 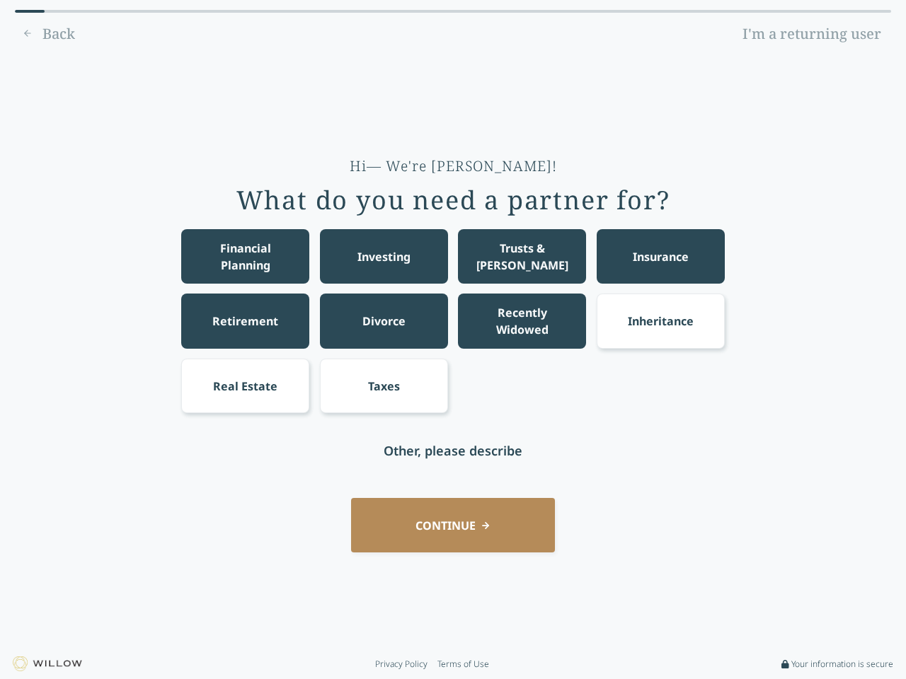 I want to click on div: Retirement, so click(x=245, y=321).